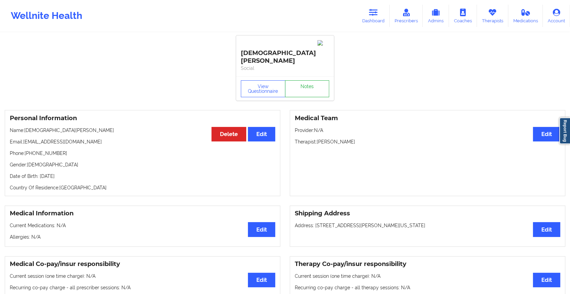  What do you see at coordinates (285, 68) in the screenshot?
I see `p: Social` at bounding box center [285, 68].